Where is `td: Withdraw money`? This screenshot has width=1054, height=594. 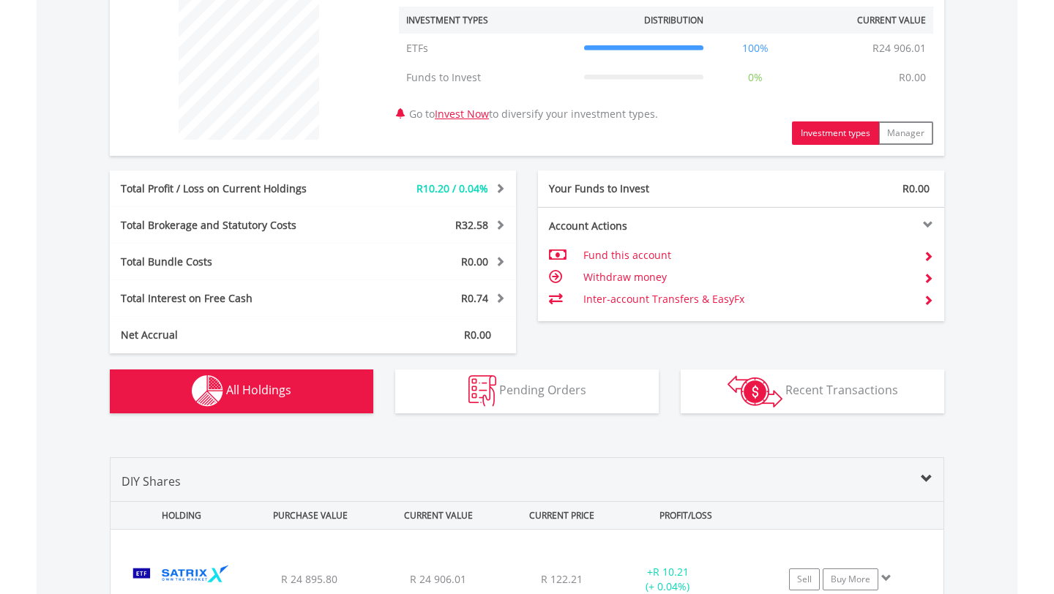 td: Withdraw money is located at coordinates (747, 277).